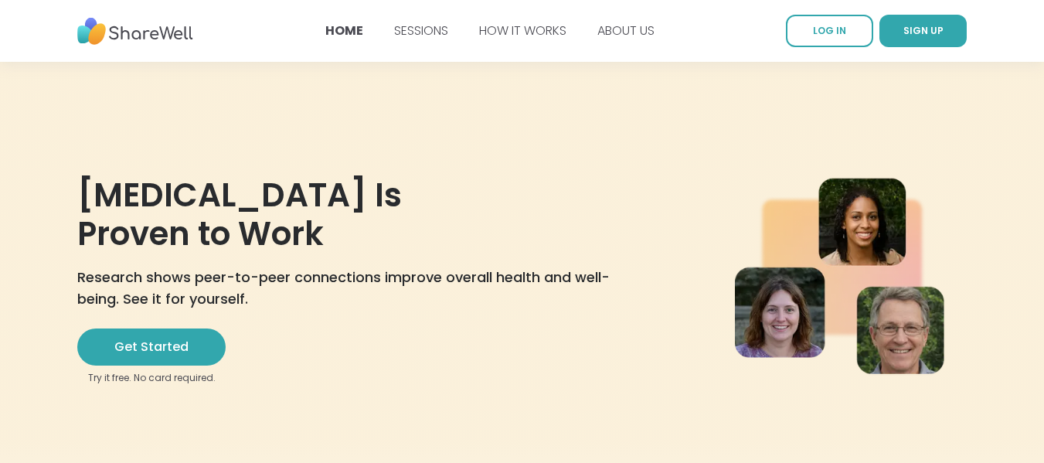 The height and width of the screenshot is (463, 1044). I want to click on span: Get Started, so click(151, 347).